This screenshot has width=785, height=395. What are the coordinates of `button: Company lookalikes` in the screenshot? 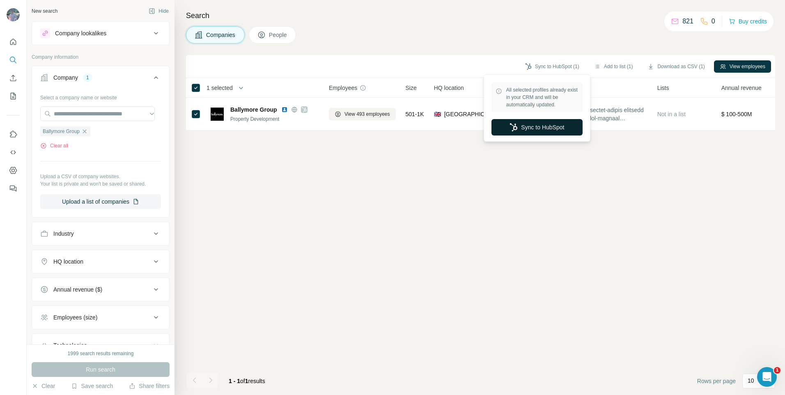 It's located at (101, 33).